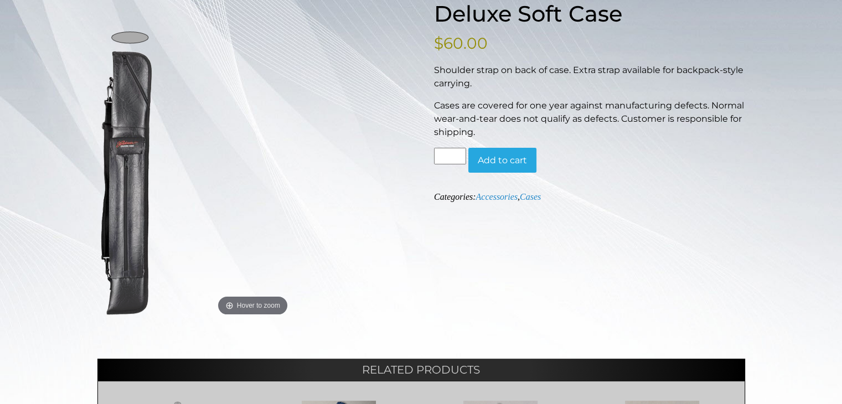 Image resolution: width=842 pixels, height=404 pixels. What do you see at coordinates (502, 160) in the screenshot?
I see `button: Add to cart` at bounding box center [502, 160].